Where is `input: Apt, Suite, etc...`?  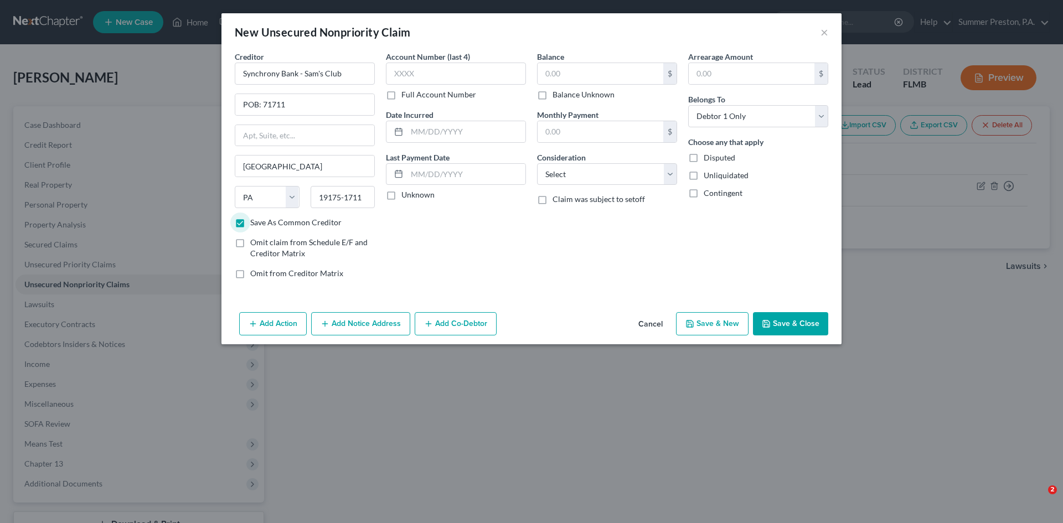 input: Apt, Suite, etc... is located at coordinates (304, 136).